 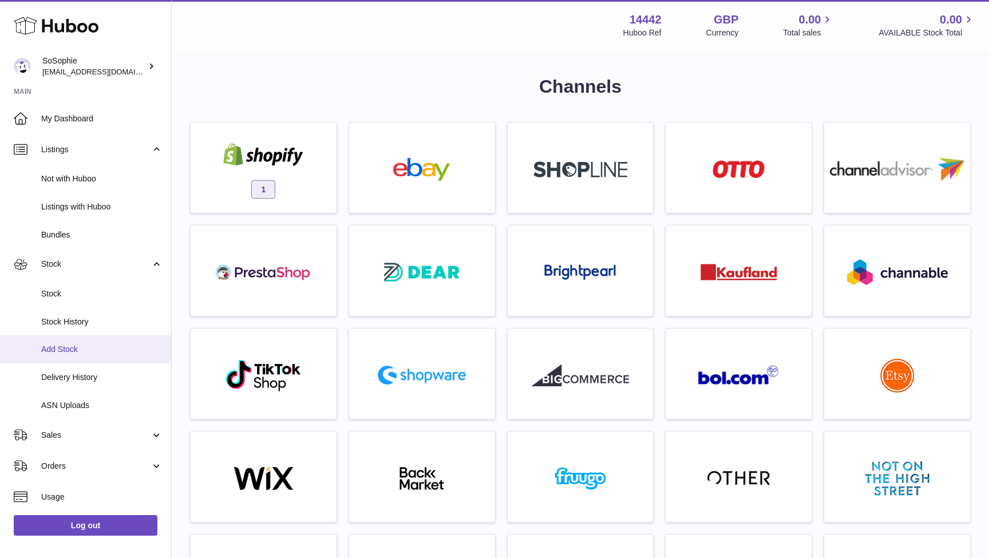 I want to click on img: fruugo, so click(x=581, y=479).